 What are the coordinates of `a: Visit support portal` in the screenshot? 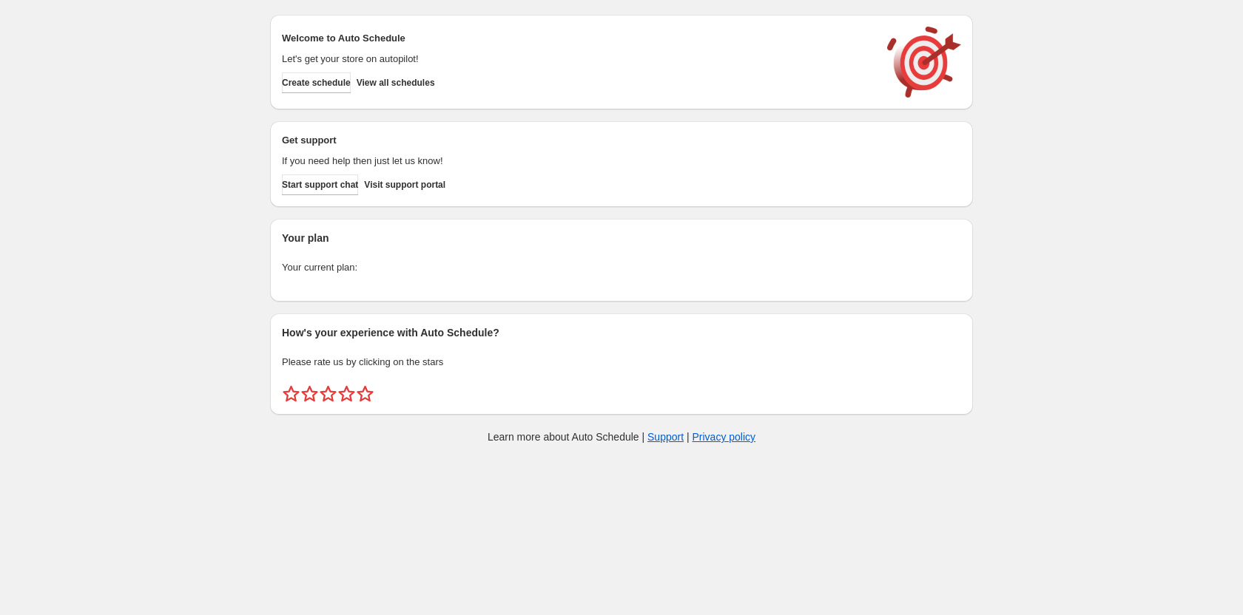 It's located at (405, 185).